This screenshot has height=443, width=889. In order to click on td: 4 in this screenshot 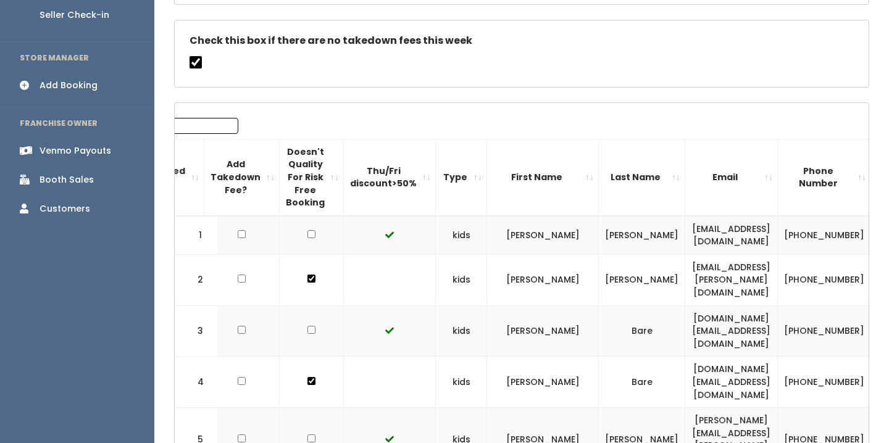, I will do `click(196, 382)`.